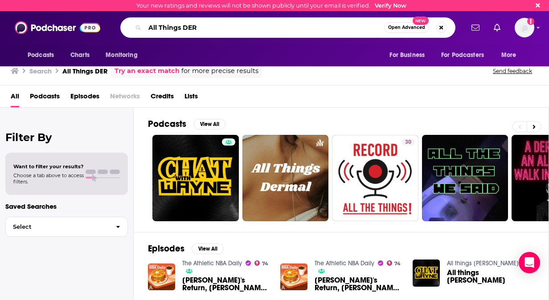 The height and width of the screenshot is (300, 549). I want to click on h3: Search, so click(41, 71).